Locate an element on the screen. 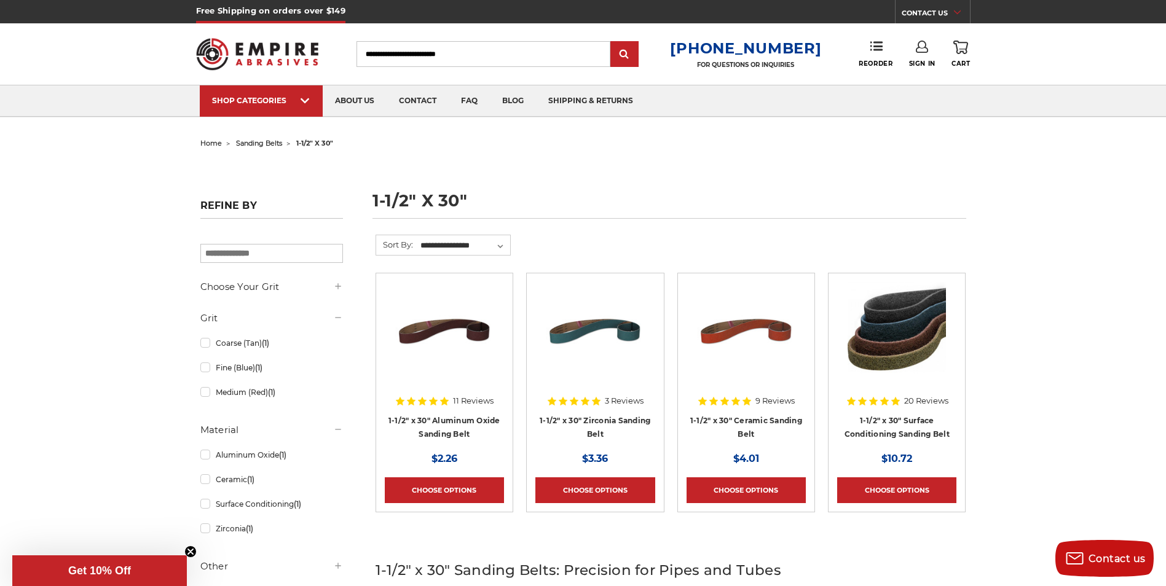 The width and height of the screenshot is (1166, 586). h5: Material is located at coordinates (272, 430).